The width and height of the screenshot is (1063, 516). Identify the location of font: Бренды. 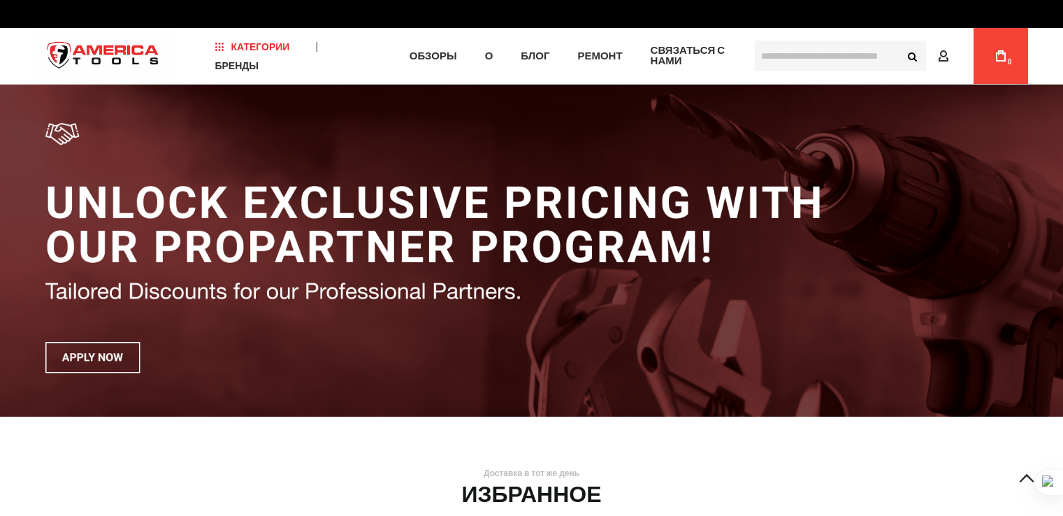
(236, 66).